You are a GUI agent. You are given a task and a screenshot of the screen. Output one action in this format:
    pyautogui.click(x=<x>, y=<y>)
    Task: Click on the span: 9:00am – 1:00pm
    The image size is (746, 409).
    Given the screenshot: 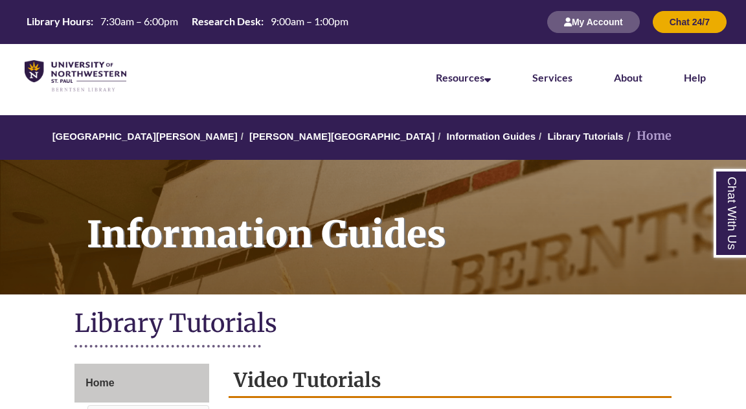 What is the action you would take?
    pyautogui.click(x=309, y=21)
    